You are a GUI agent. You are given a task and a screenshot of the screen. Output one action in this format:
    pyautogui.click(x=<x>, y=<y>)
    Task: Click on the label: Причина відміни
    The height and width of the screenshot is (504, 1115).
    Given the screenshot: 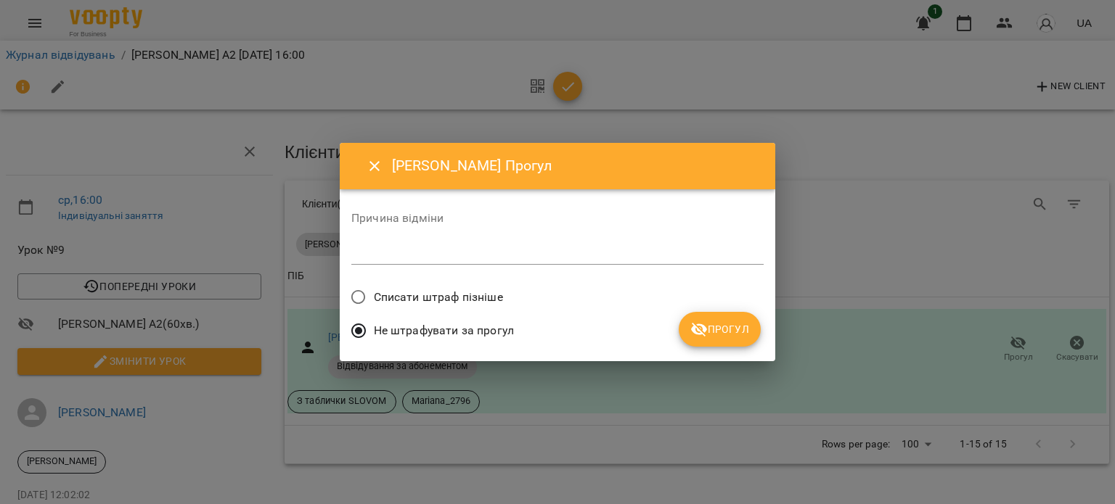 What is the action you would take?
    pyautogui.click(x=557, y=218)
    